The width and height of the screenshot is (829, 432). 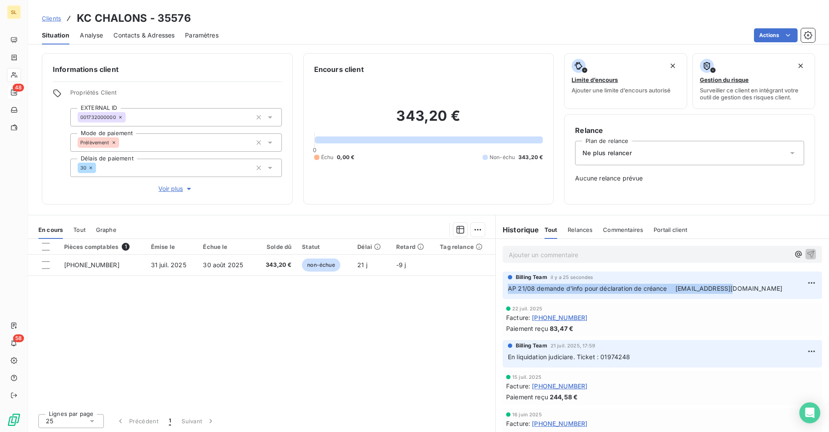 What do you see at coordinates (623, 230) in the screenshot?
I see `span: Commentaires` at bounding box center [623, 230].